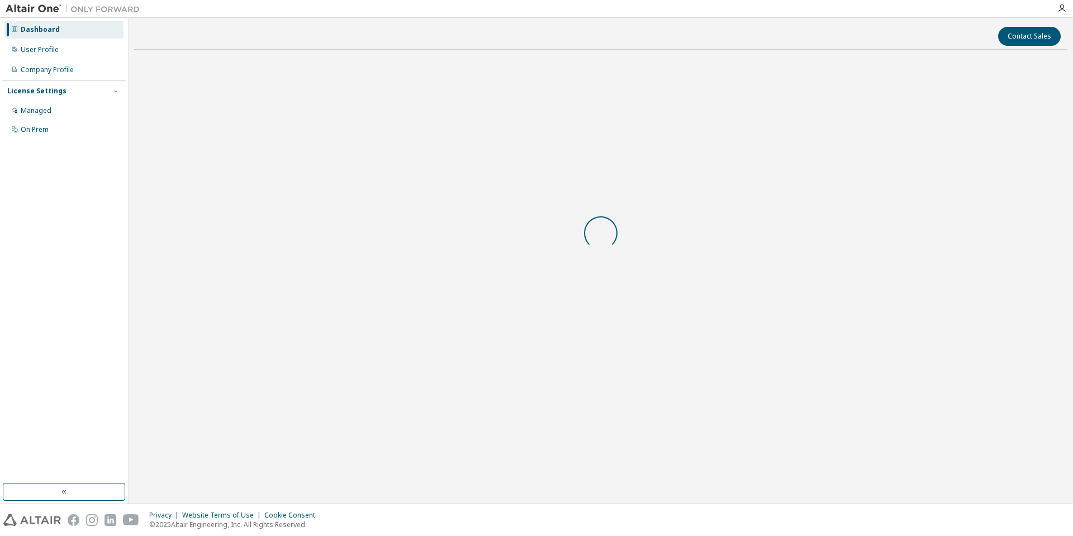 The width and height of the screenshot is (1073, 536). Describe the element at coordinates (40, 30) in the screenshot. I see `div: Dashboard` at that location.